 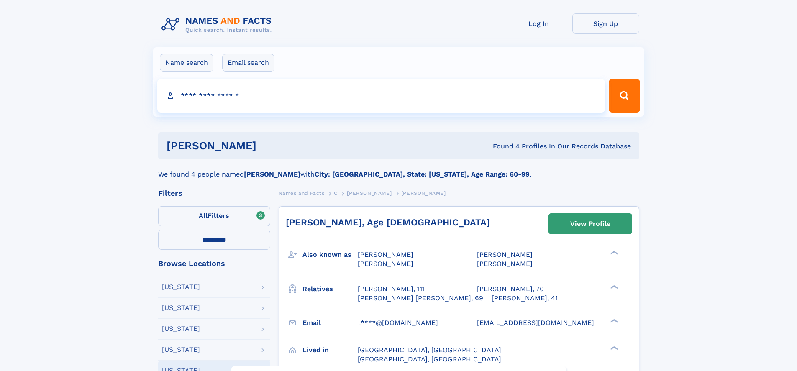 I want to click on a: Sign Up, so click(x=606, y=23).